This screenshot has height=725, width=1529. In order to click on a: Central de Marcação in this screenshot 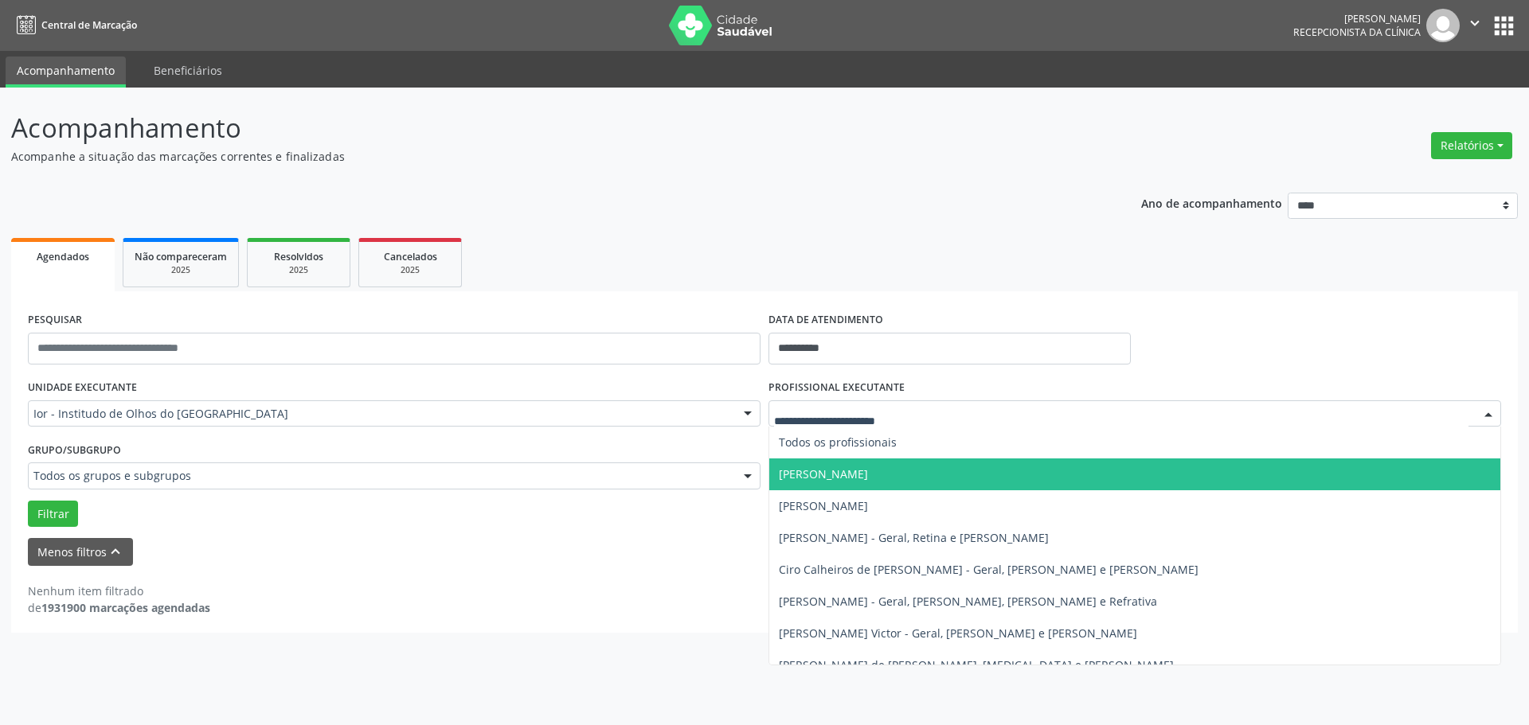, I will do `click(74, 25)`.